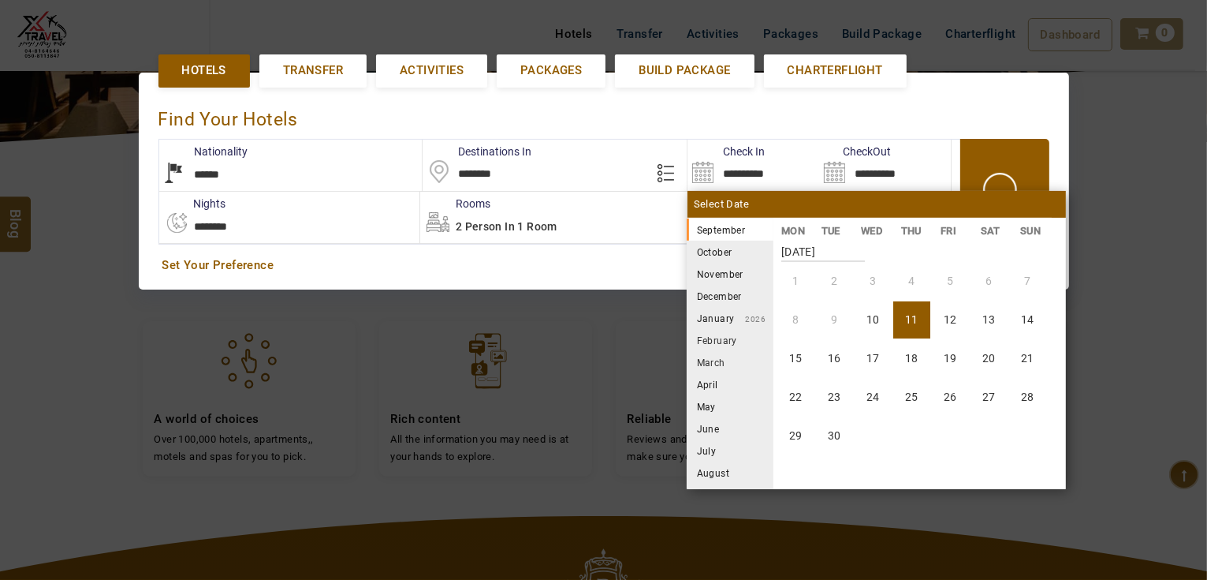  I want to click on label: CheckOut, so click(855, 151).